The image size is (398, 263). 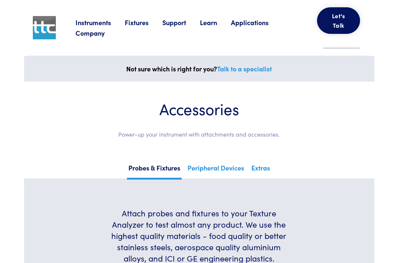 I want to click on a: Probes & Fixtures, so click(x=154, y=171).